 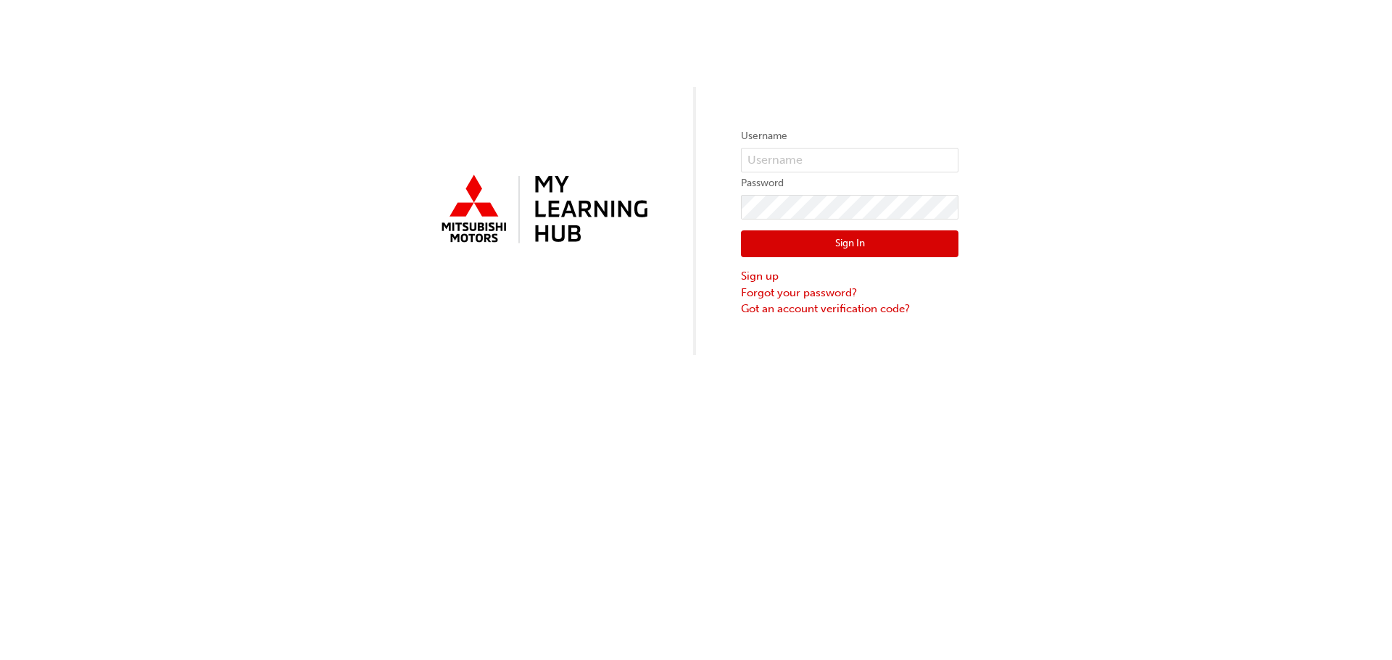 I want to click on img: mmal, so click(x=542, y=210).